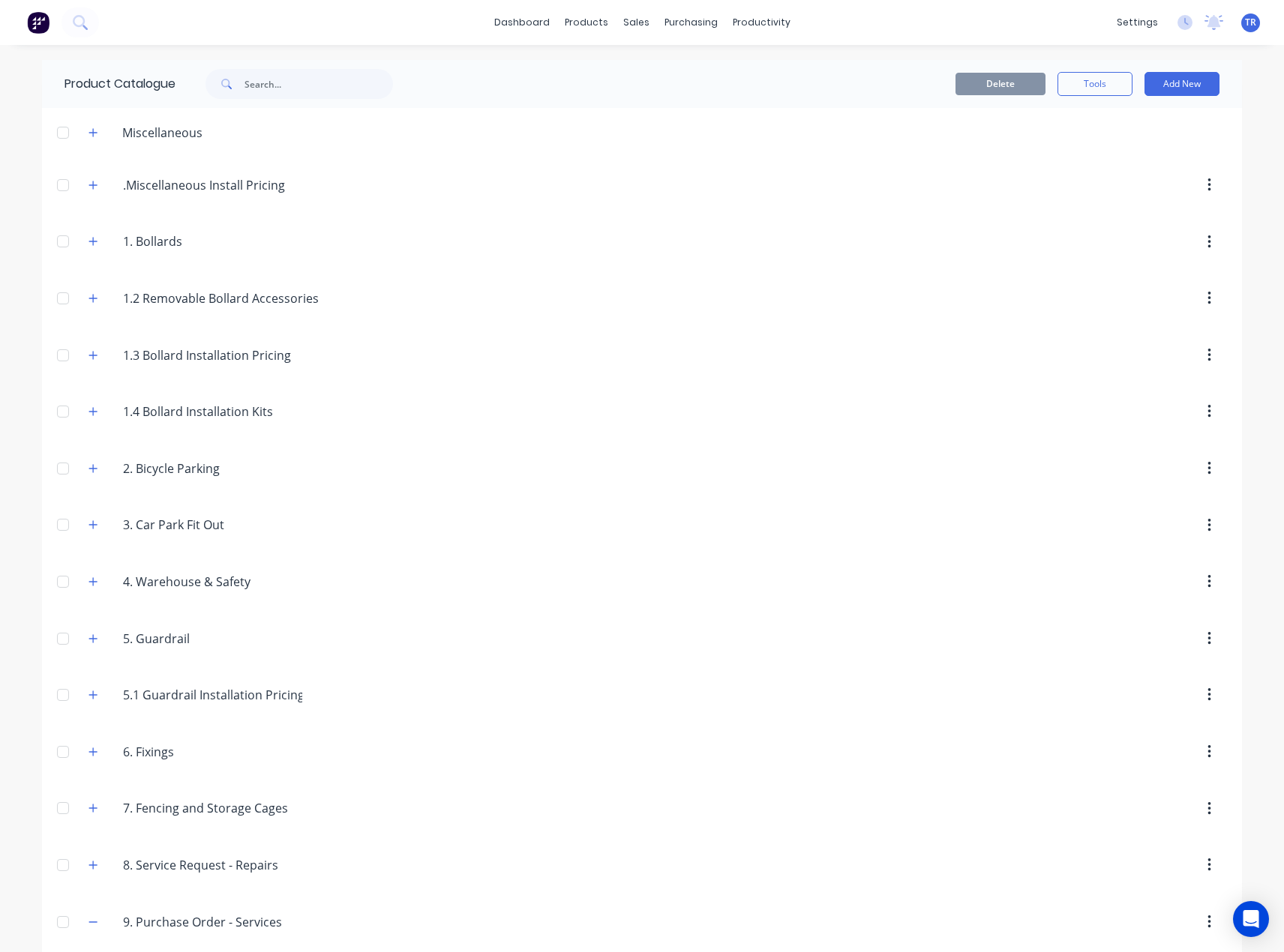 The width and height of the screenshot is (1284, 952). What do you see at coordinates (636, 23) in the screenshot?
I see `div: sales` at bounding box center [636, 23].